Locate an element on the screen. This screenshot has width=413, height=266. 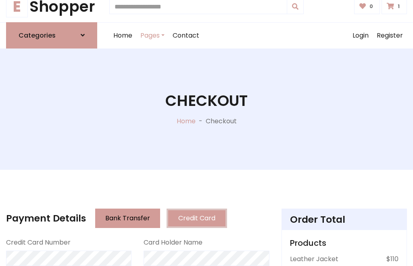
h6: Categories is located at coordinates (37, 35).